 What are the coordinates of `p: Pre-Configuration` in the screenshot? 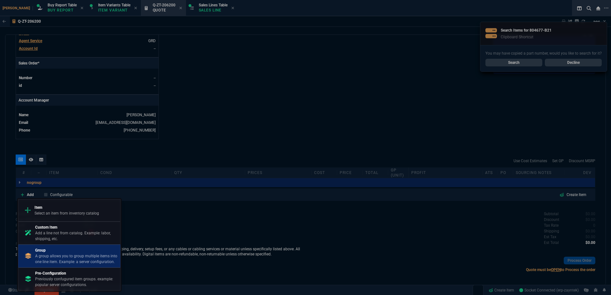 It's located at (76, 274).